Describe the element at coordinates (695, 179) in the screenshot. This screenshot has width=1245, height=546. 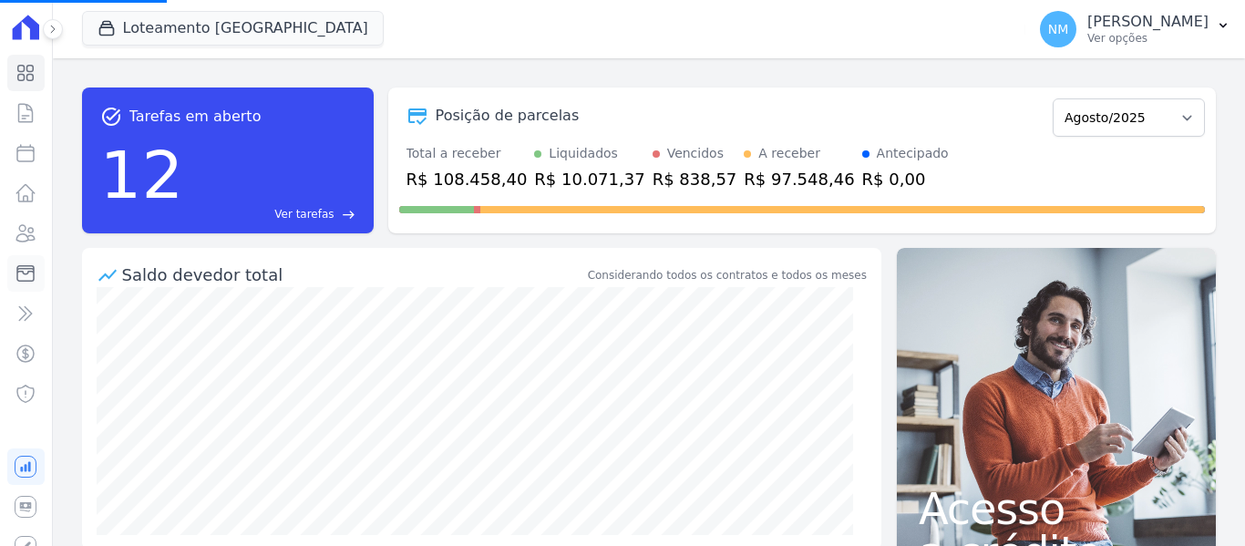
I see `div: R$ 838,57` at that location.